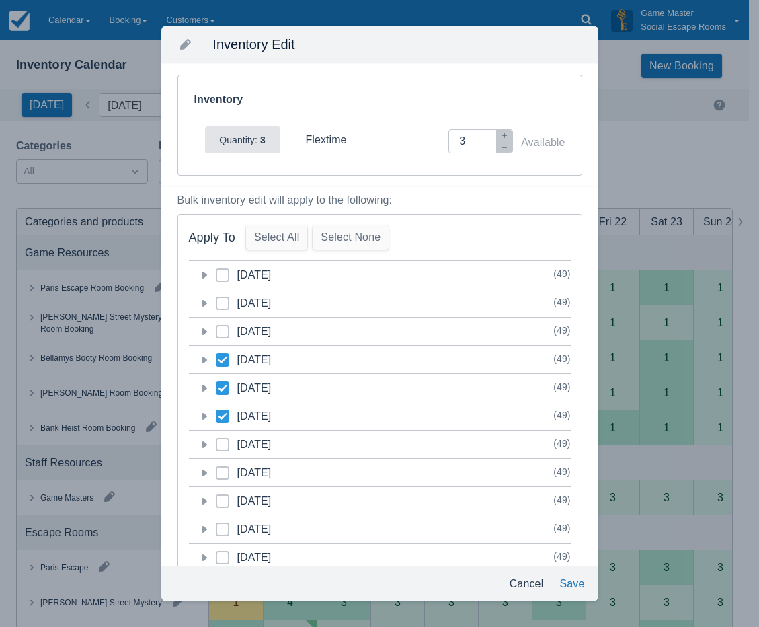 The image size is (759, 627). I want to click on button: Save, so click(572, 584).